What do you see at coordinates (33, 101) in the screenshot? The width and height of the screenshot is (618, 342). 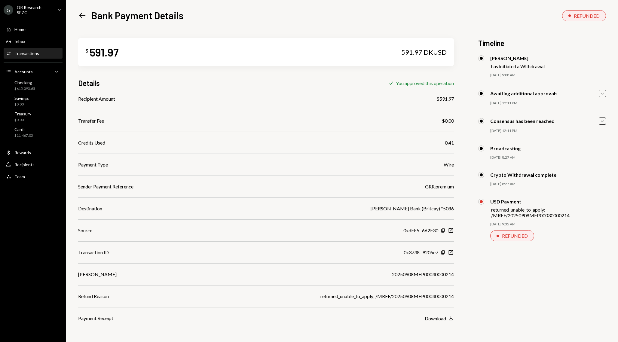 I see `a: Savings$0.00` at bounding box center [33, 101].